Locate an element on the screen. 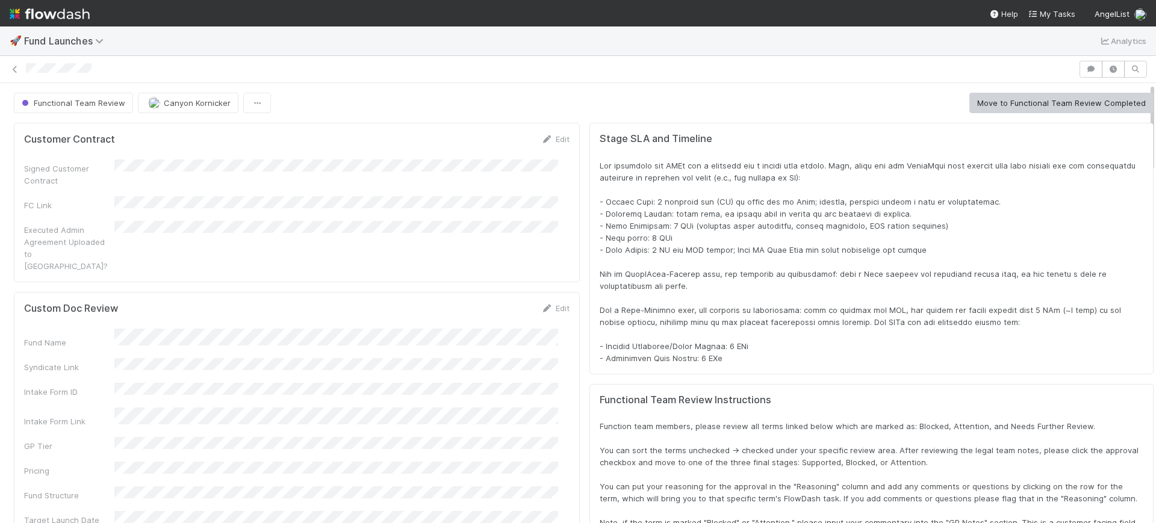 The width and height of the screenshot is (1156, 523). span: Functional Team Review is located at coordinates (72, 103).